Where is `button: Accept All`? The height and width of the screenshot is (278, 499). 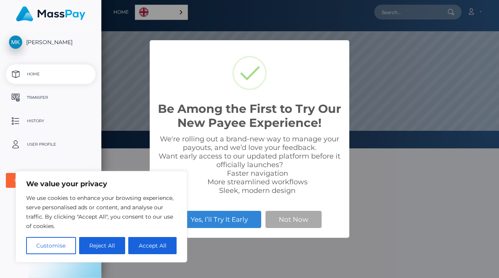 button: Accept All is located at coordinates (153, 245).